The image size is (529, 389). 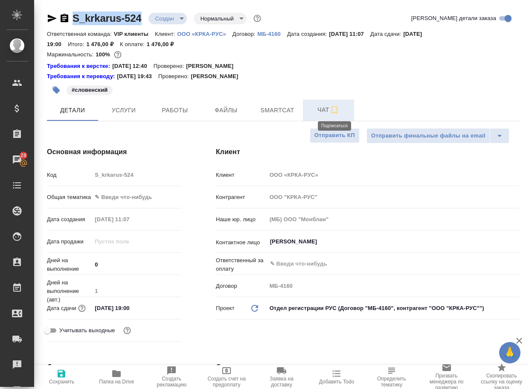 I want to click on span: Определить тематику, so click(x=391, y=382).